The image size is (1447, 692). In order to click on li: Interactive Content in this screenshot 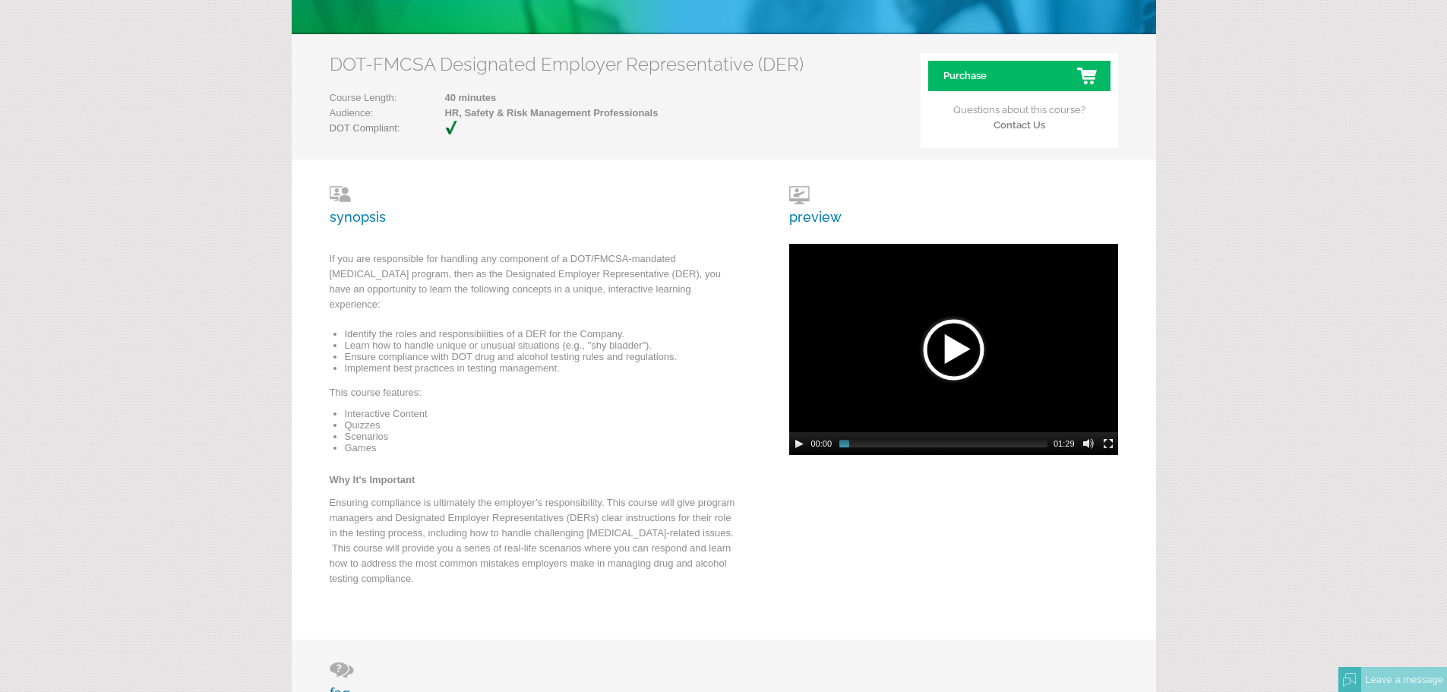, I will do `click(542, 413)`.